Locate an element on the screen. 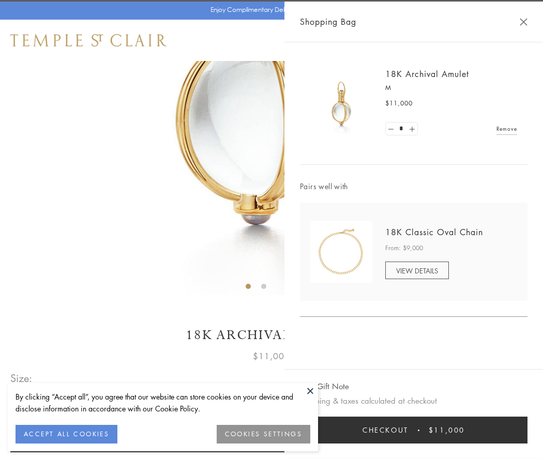 This screenshot has height=459, width=543. button: ACCEPT ALL COOKIES is located at coordinates (66, 435).